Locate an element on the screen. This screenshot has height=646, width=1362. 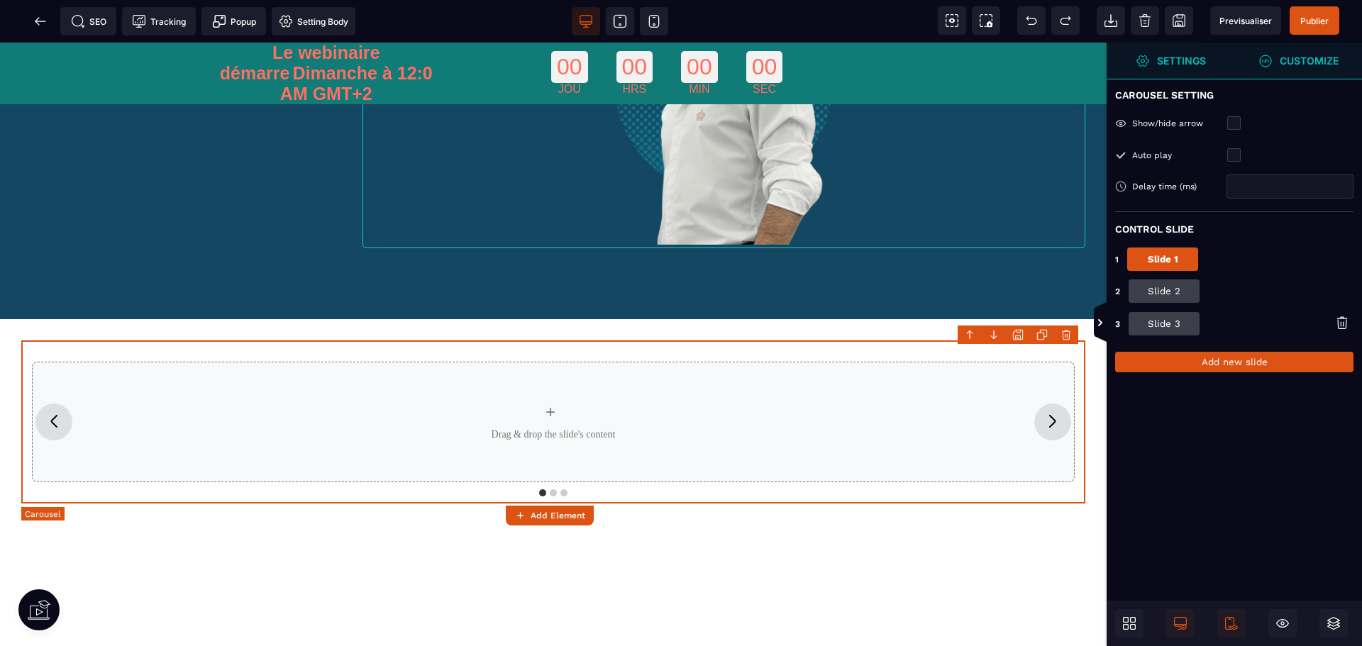
button: Next slide is located at coordinates (1053, 380).